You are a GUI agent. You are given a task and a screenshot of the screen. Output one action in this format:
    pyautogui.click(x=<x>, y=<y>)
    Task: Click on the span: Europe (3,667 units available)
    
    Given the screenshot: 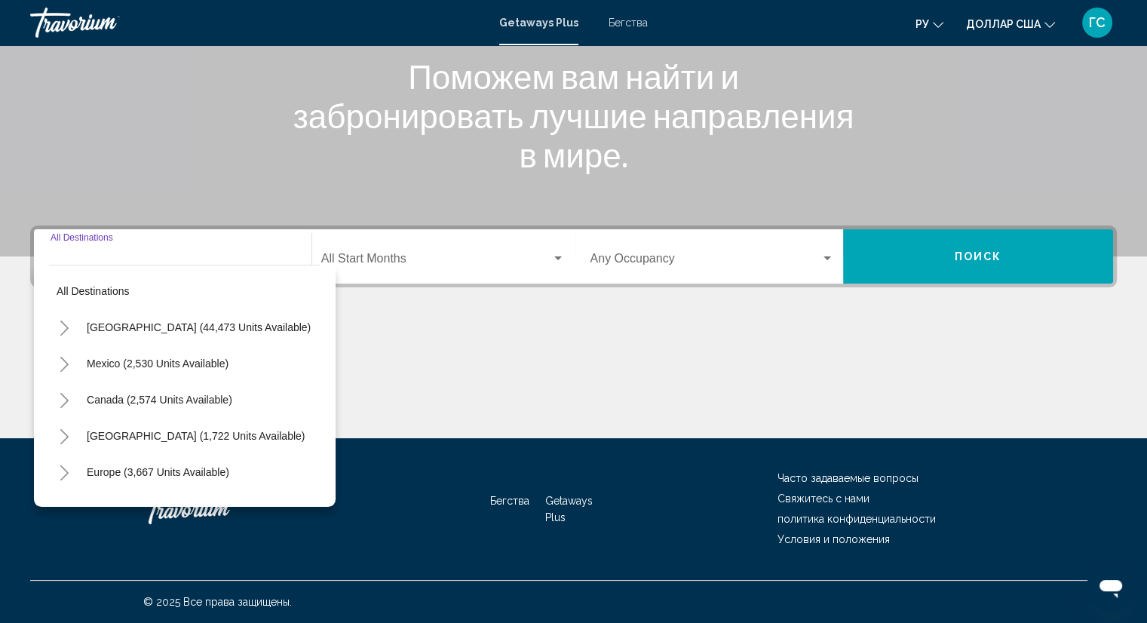 What is the action you would take?
    pyautogui.click(x=158, y=472)
    